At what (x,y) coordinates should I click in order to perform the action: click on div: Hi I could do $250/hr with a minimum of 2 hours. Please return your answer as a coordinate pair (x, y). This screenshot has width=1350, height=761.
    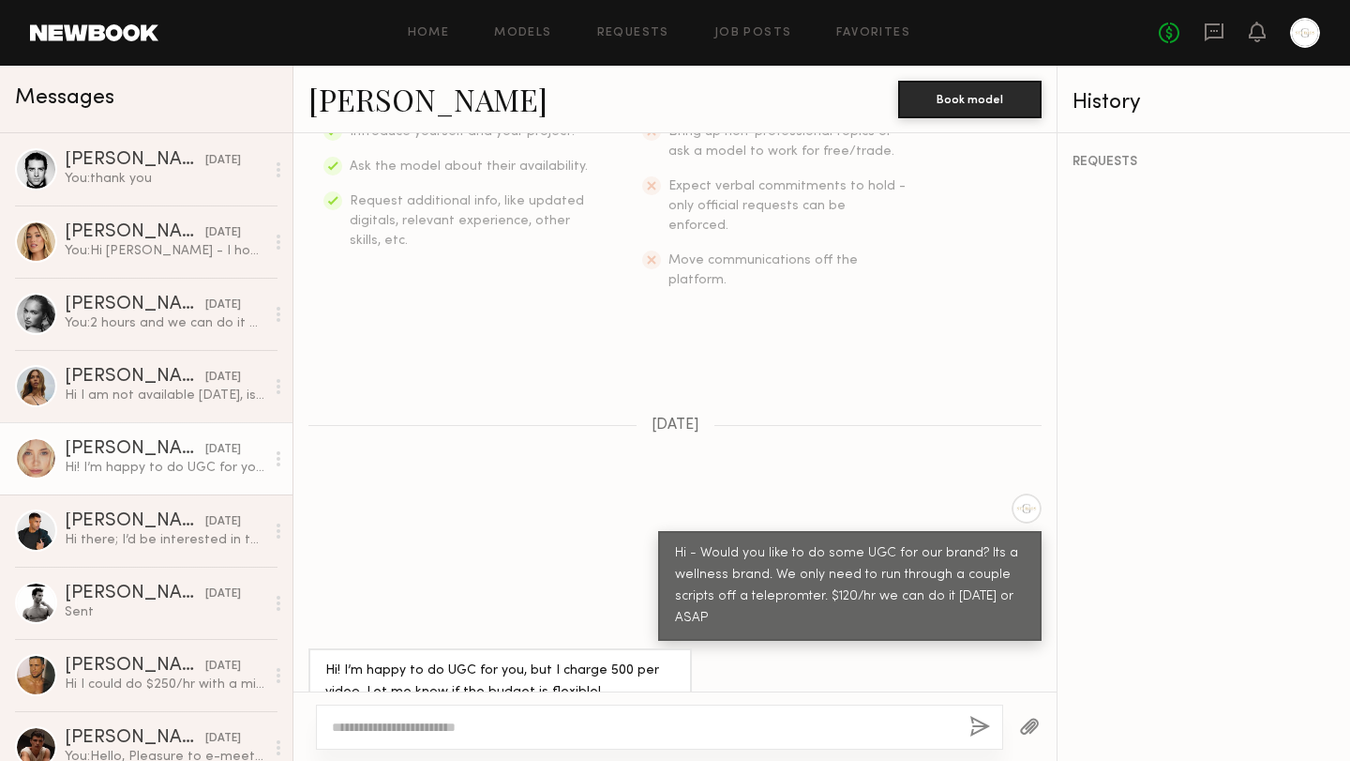
    Looking at the image, I should click on (164, 684).